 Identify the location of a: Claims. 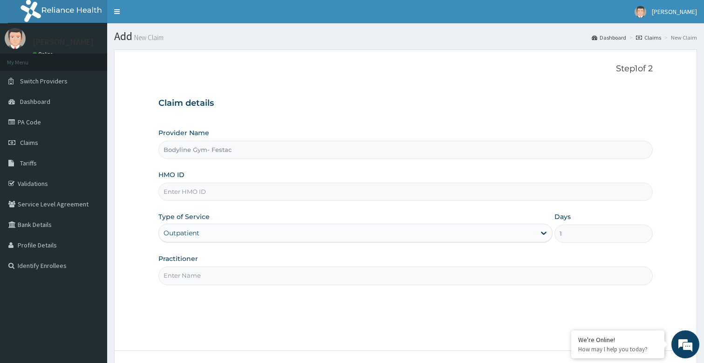
(649, 37).